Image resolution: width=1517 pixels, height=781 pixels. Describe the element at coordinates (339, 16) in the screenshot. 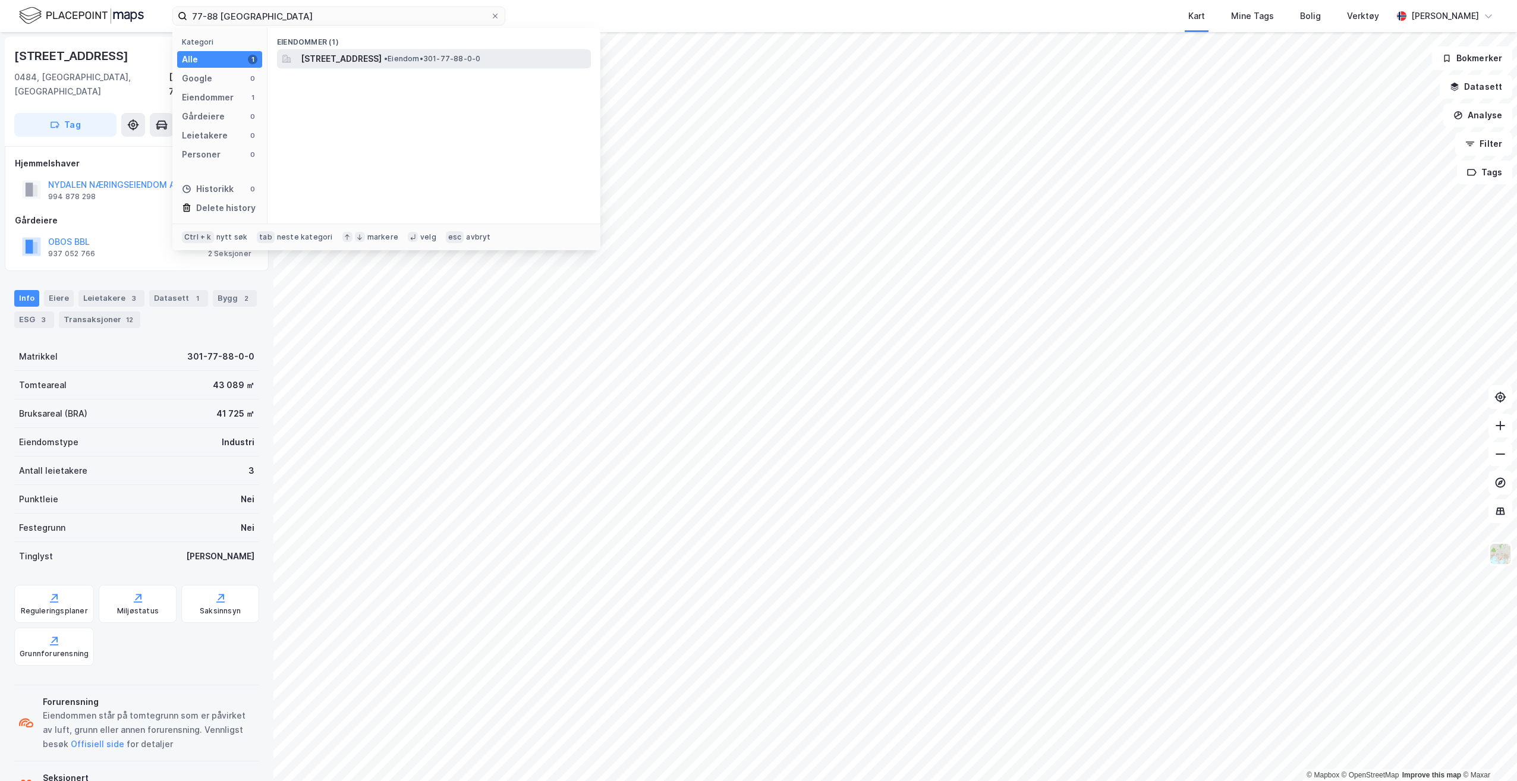

I see `input: Søk på adresse, matrikkel, gårdeiere, leietakere eller personer` at that location.